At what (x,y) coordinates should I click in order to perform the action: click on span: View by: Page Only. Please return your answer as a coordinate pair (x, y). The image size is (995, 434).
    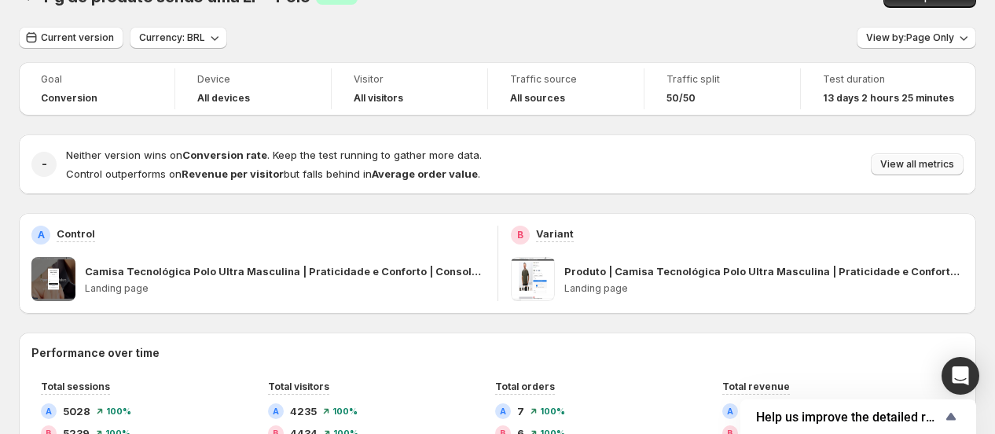
    Looking at the image, I should click on (910, 38).